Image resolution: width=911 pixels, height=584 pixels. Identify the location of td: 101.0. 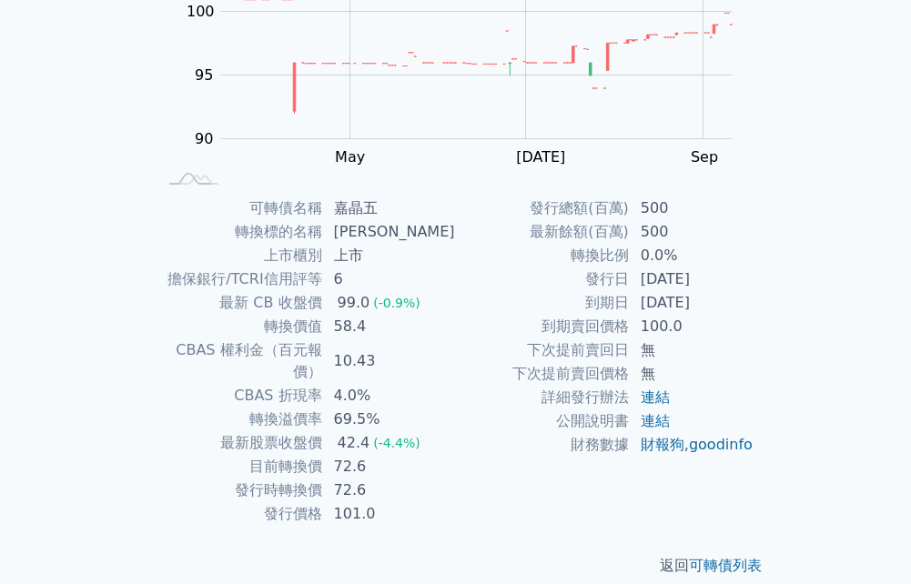
(389, 514).